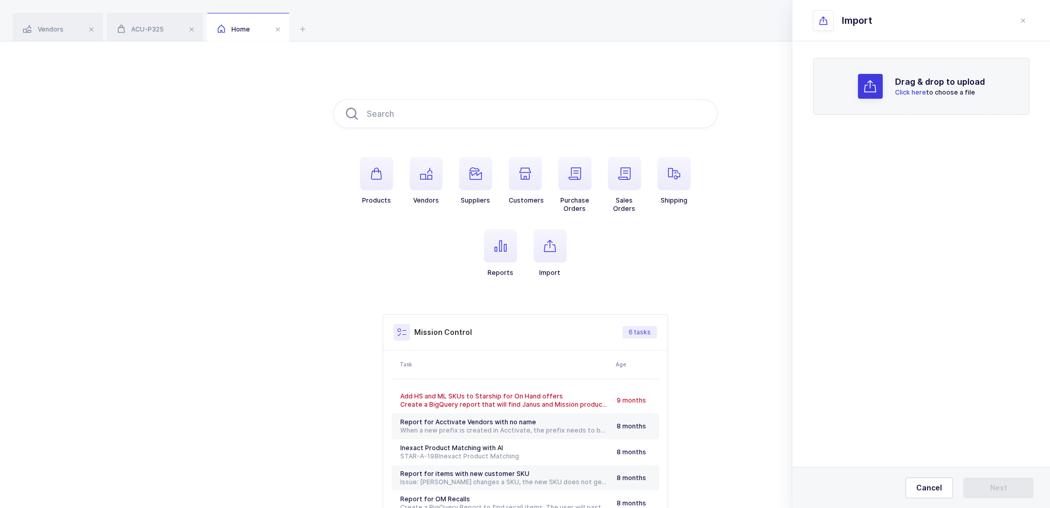 Image resolution: width=1050 pixels, height=508 pixels. I want to click on div: When a new prefix is created in Acctivate, the prefix needs to be merged with an existing vendor ..., so click(504, 430).